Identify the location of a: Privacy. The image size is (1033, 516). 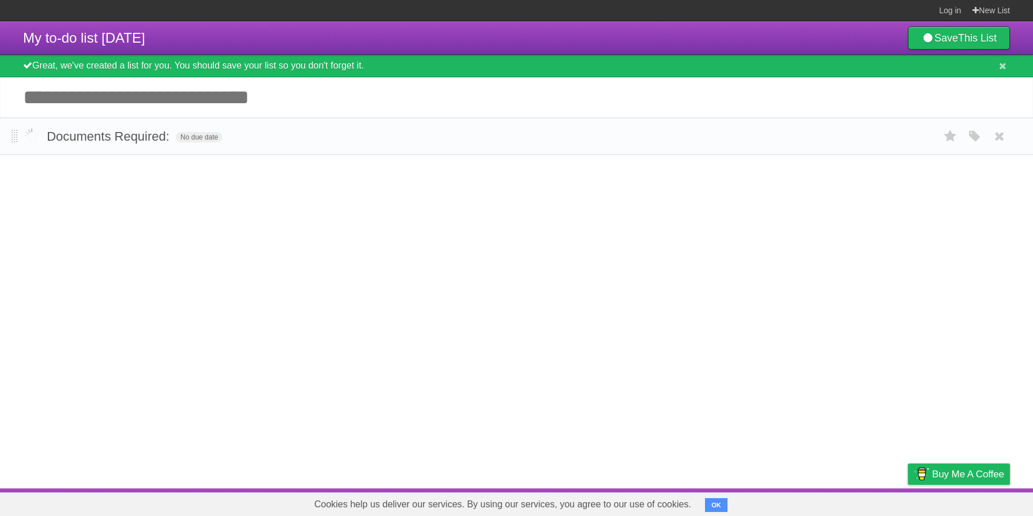
(908, 502).